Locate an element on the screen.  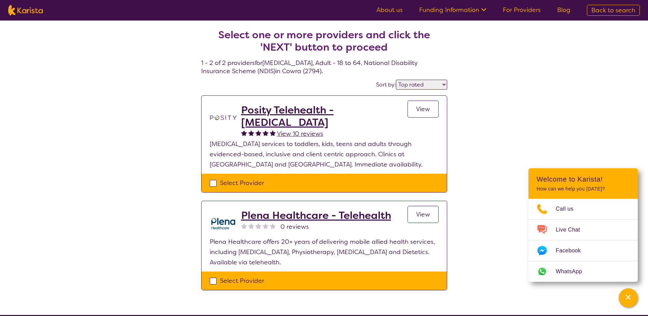
span: Facebook is located at coordinates (572, 250).